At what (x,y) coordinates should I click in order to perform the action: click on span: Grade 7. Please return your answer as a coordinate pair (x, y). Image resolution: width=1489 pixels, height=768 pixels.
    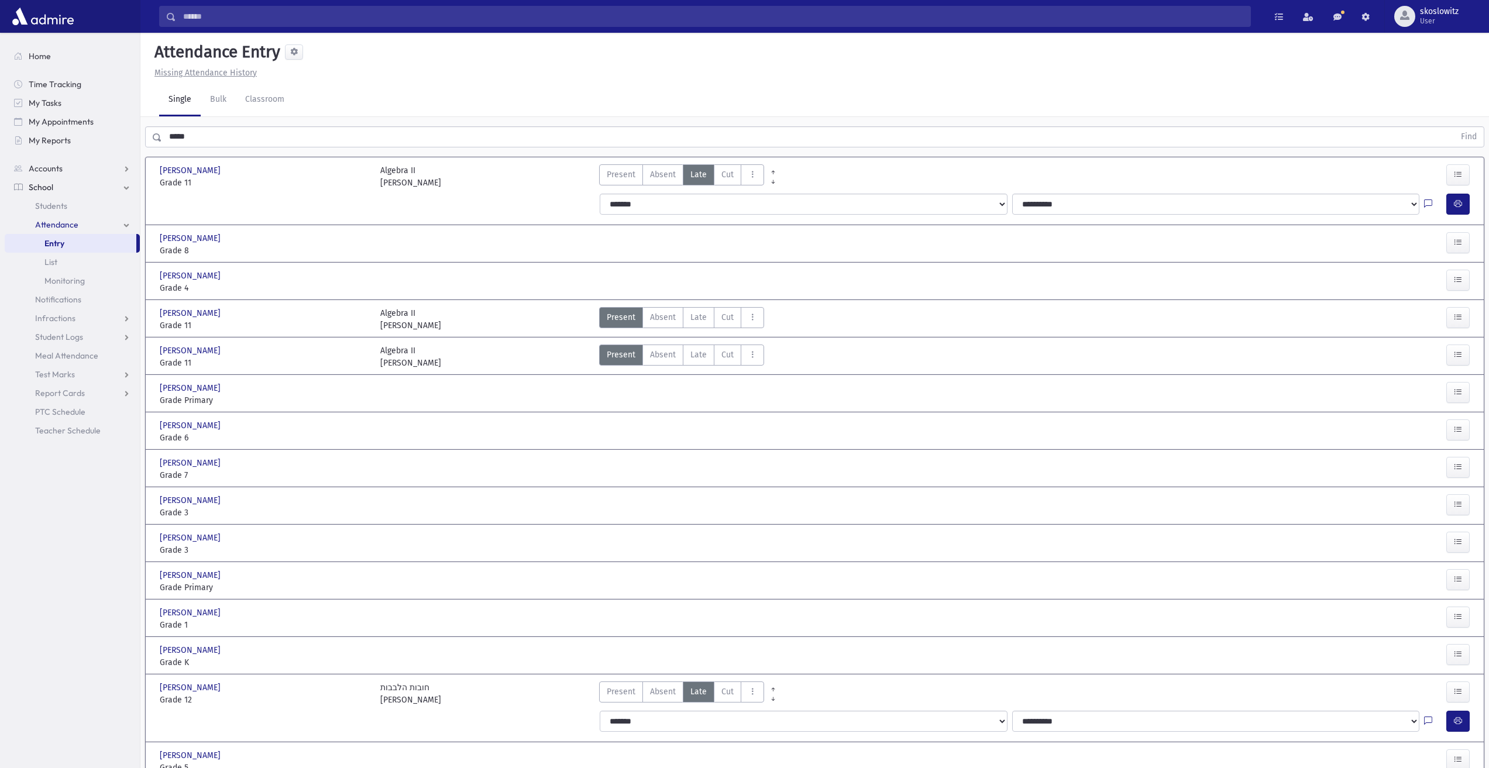
    Looking at the image, I should click on (264, 475).